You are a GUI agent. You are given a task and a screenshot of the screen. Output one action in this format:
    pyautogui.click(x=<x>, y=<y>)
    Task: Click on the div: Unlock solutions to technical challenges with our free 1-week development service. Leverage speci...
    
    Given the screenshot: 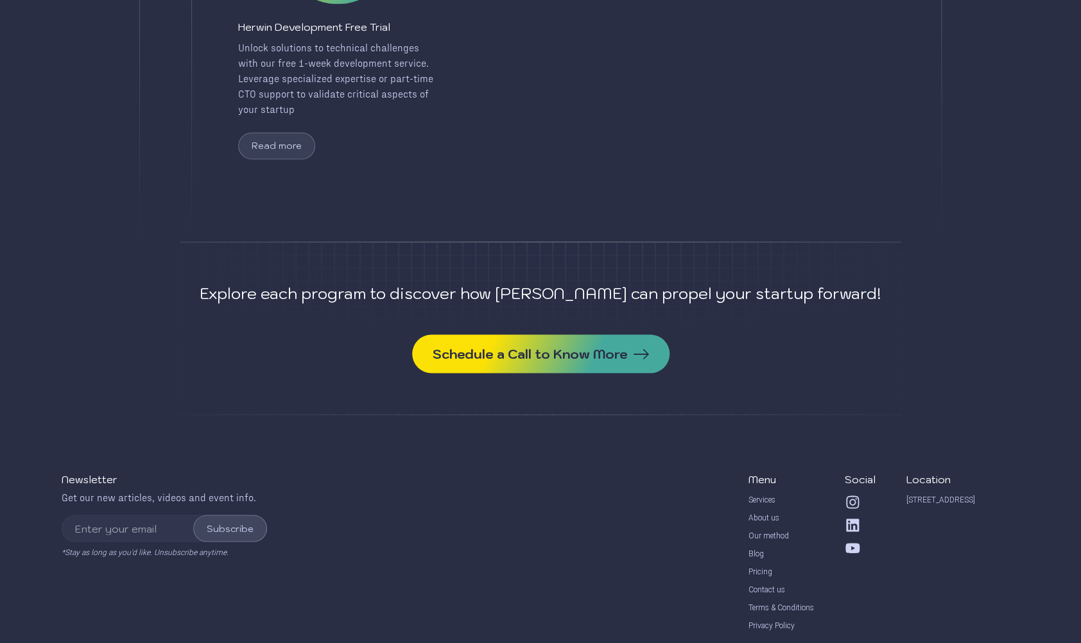 What is the action you would take?
    pyautogui.click(x=337, y=78)
    